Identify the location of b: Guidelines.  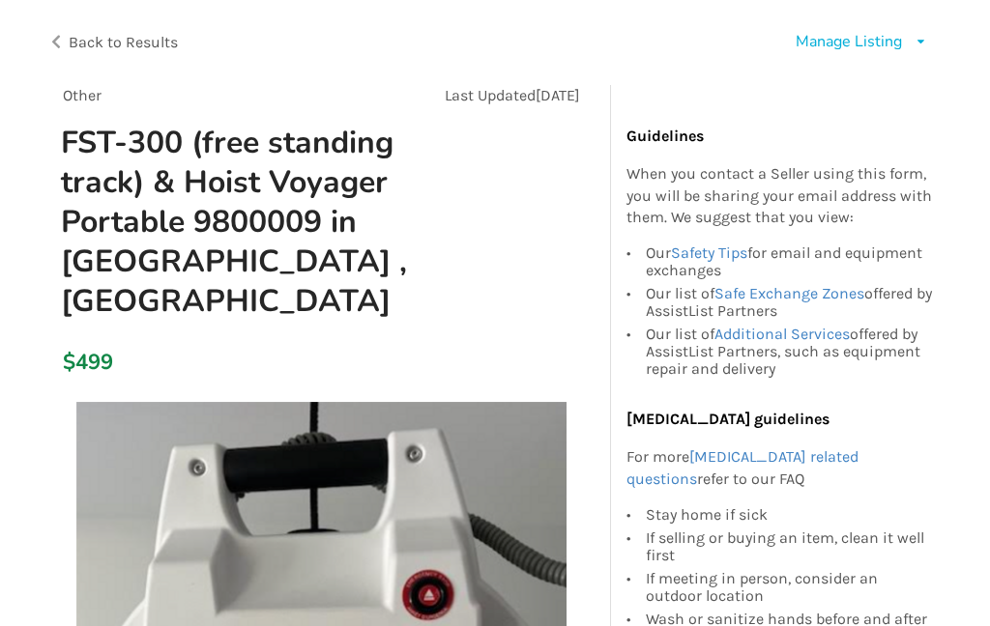
(665, 135).